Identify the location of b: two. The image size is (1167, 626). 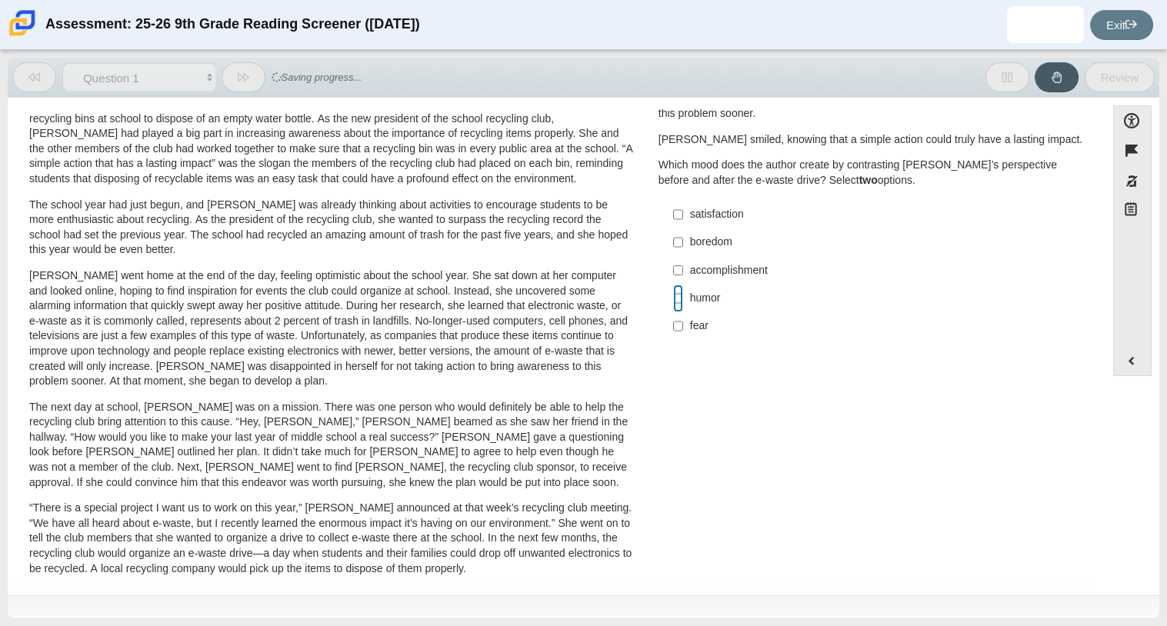
(869, 180).